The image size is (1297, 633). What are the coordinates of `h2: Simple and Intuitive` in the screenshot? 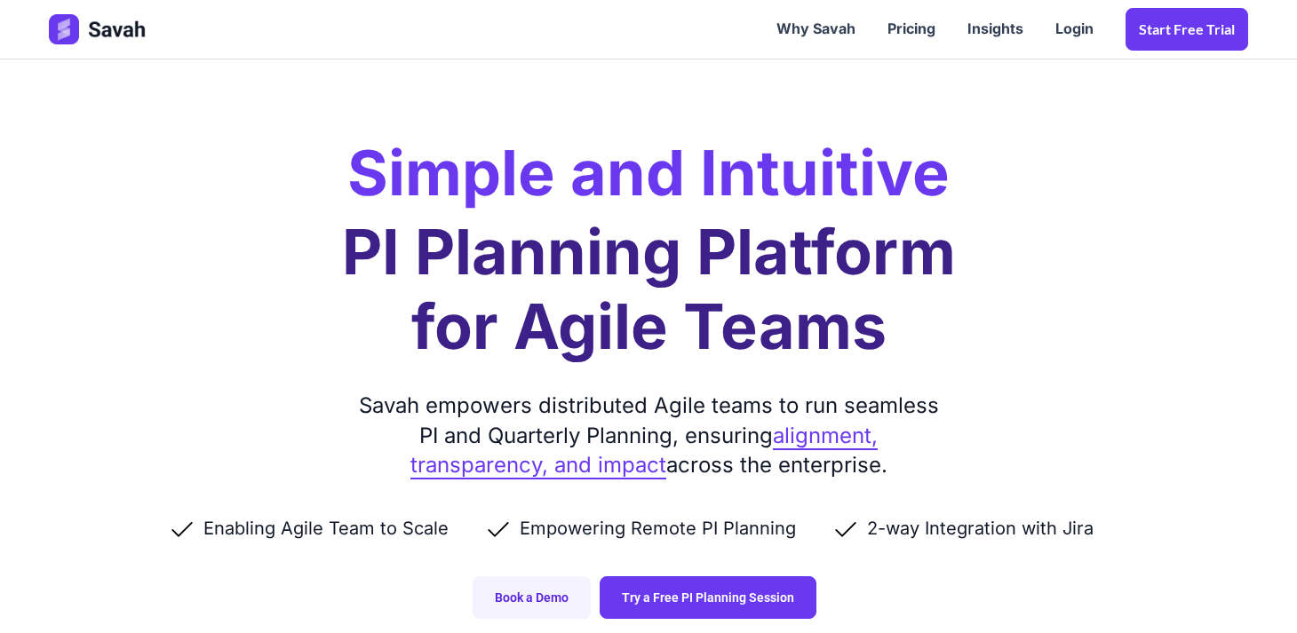 It's located at (649, 173).